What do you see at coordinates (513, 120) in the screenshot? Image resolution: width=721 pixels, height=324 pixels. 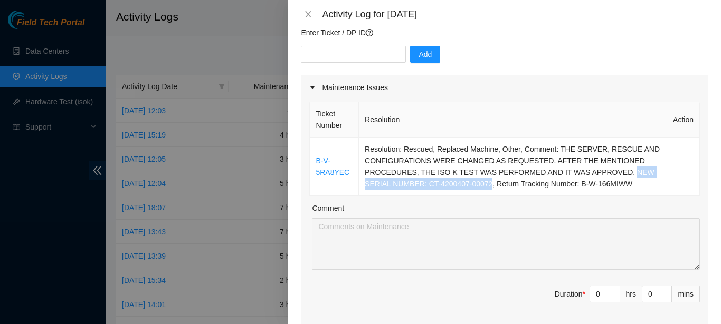 I see `th: Resolution` at bounding box center [513, 120].